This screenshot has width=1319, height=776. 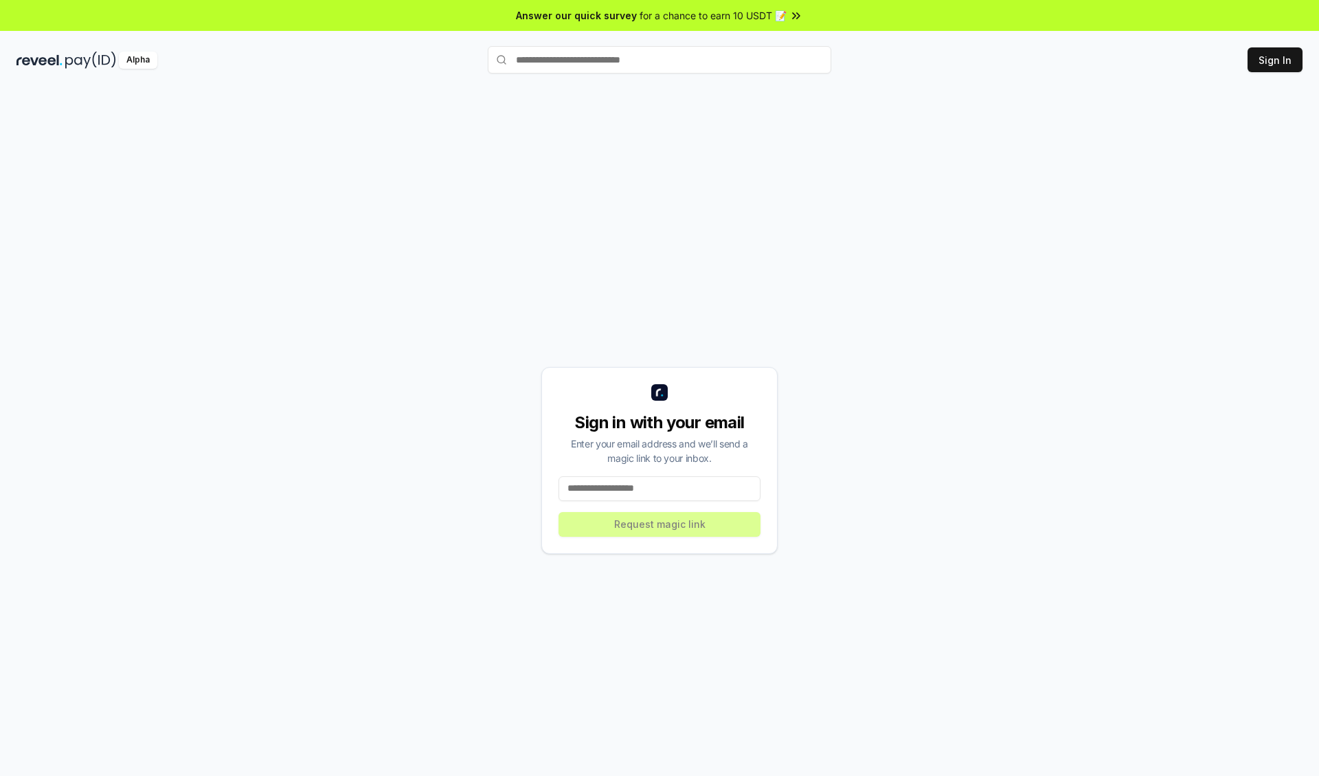 I want to click on div: Alpha, so click(x=138, y=60).